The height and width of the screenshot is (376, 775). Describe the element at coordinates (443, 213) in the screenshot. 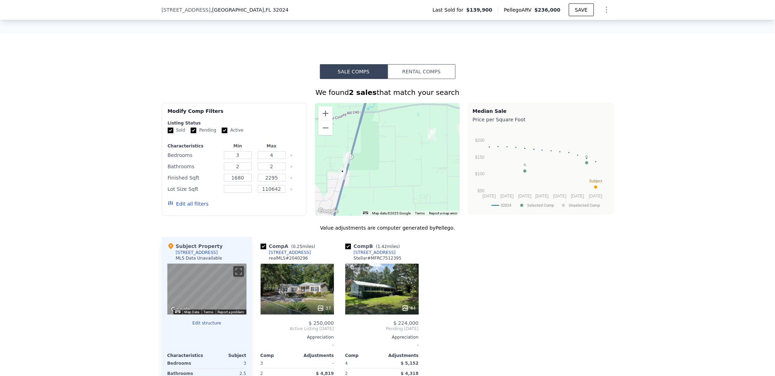

I see `a: Report a map error` at that location.